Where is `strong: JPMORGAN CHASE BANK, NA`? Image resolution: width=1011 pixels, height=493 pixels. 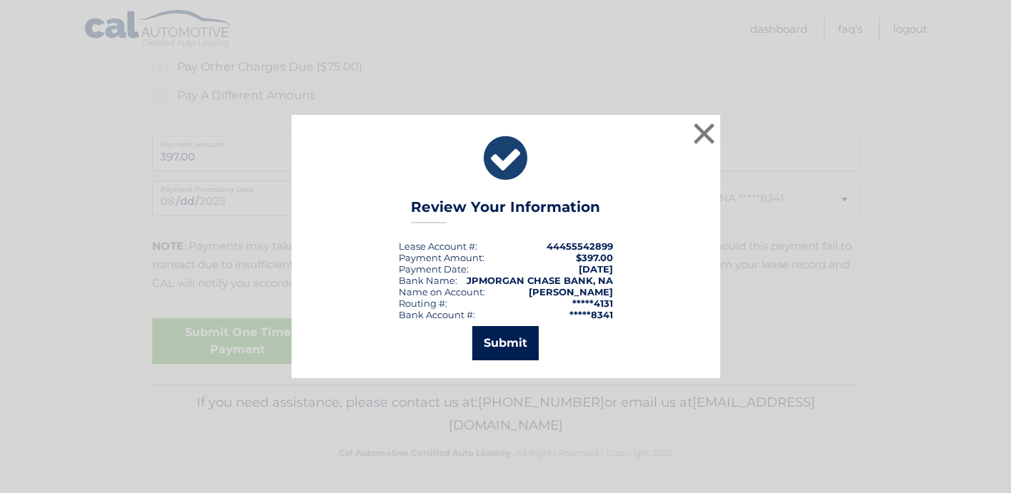 strong: JPMORGAN CHASE BANK, NA is located at coordinates (539, 281).